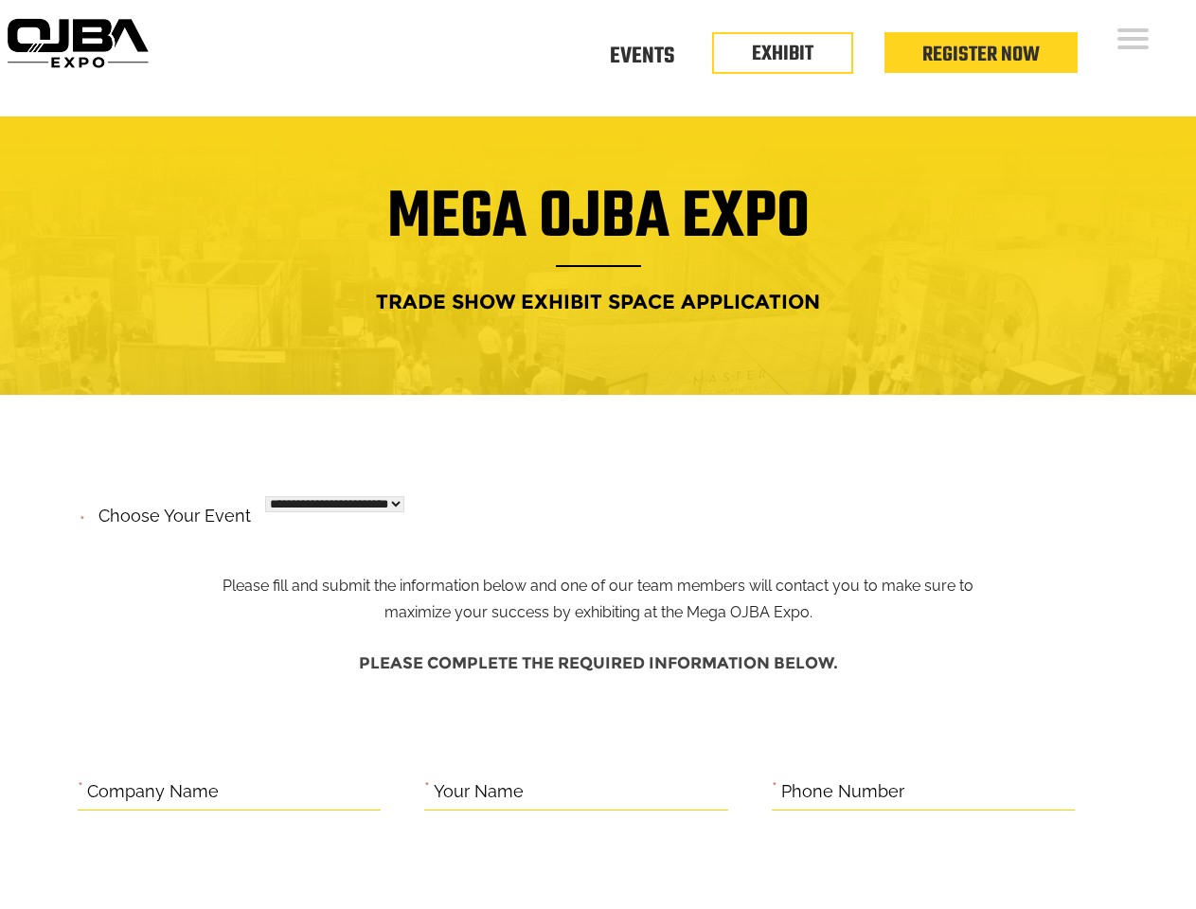  Describe the element at coordinates (599, 663) in the screenshot. I see `h4: Please complete the required information below.` at that location.